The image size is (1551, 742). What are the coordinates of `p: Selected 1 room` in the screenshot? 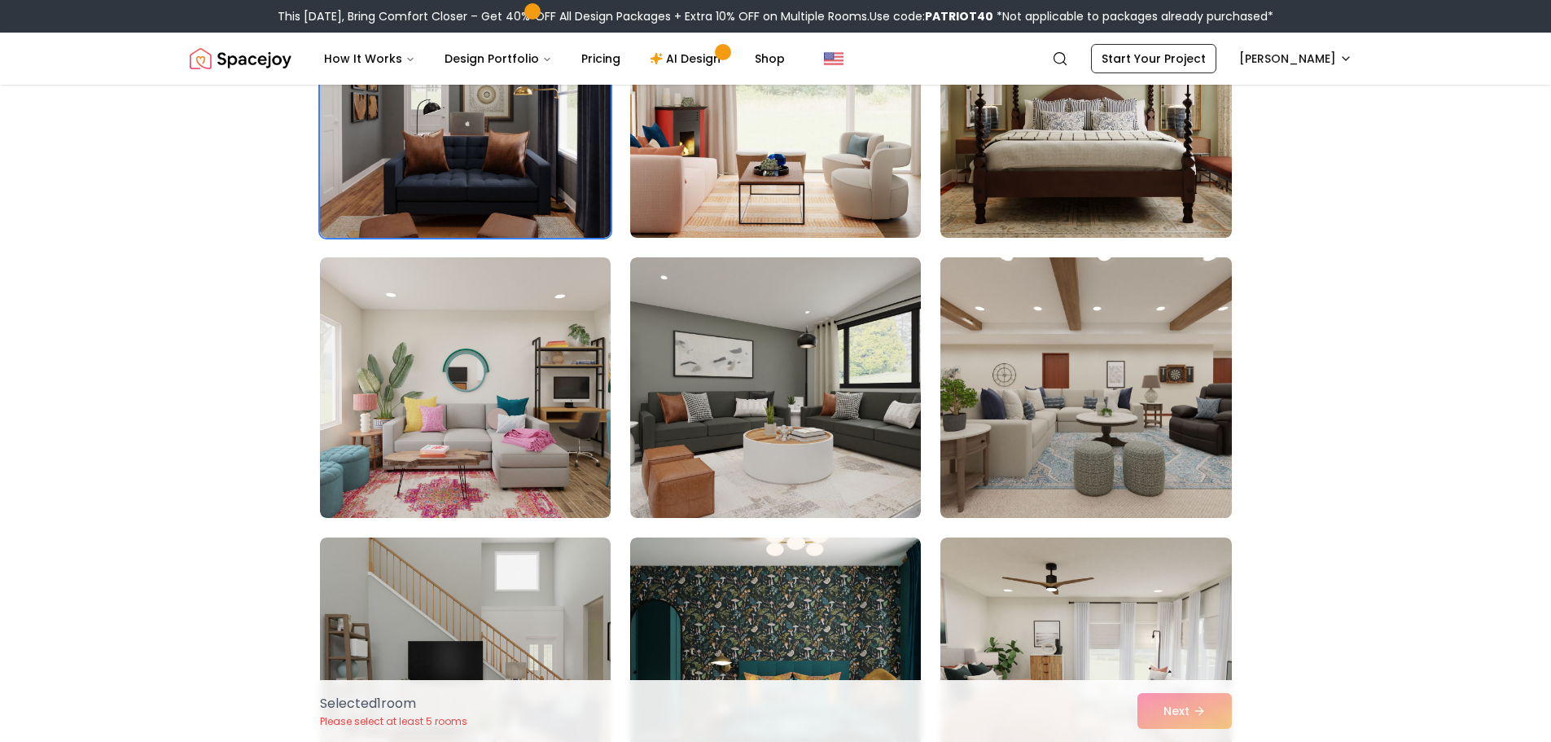 It's located at (393, 703).